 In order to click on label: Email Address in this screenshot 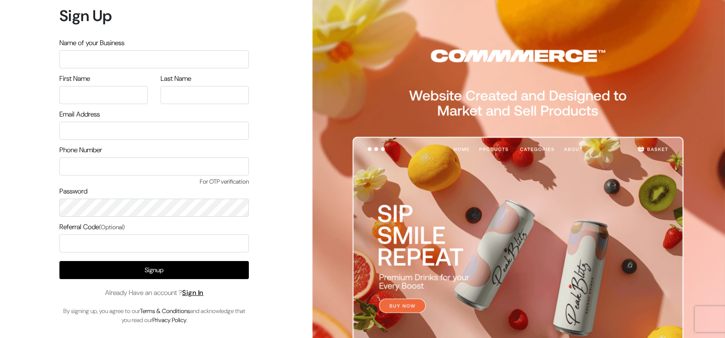, I will do `click(80, 115)`.